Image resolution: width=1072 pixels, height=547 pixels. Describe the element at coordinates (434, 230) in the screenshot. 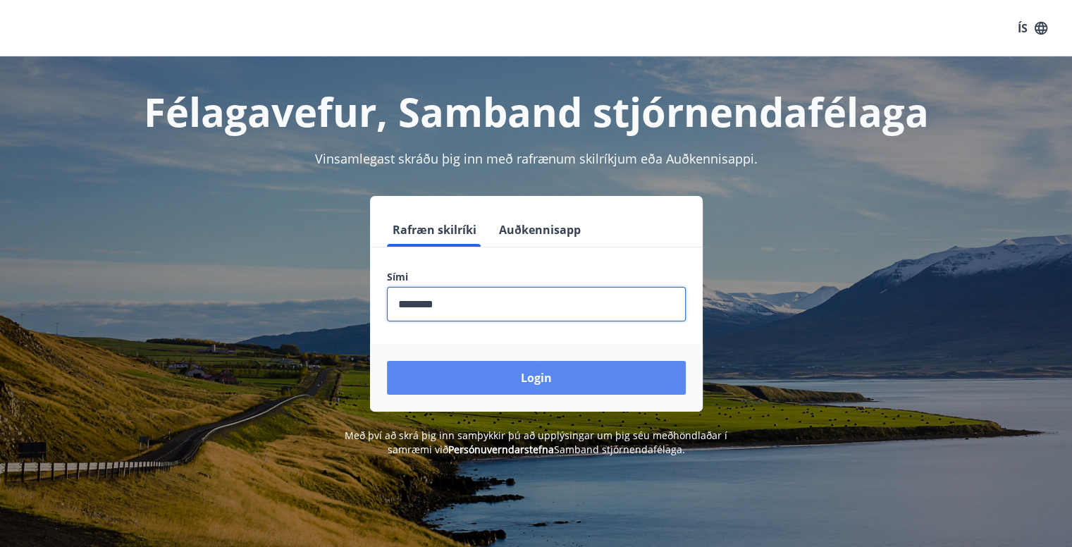

I see `button: Rafræn skilríki` at that location.